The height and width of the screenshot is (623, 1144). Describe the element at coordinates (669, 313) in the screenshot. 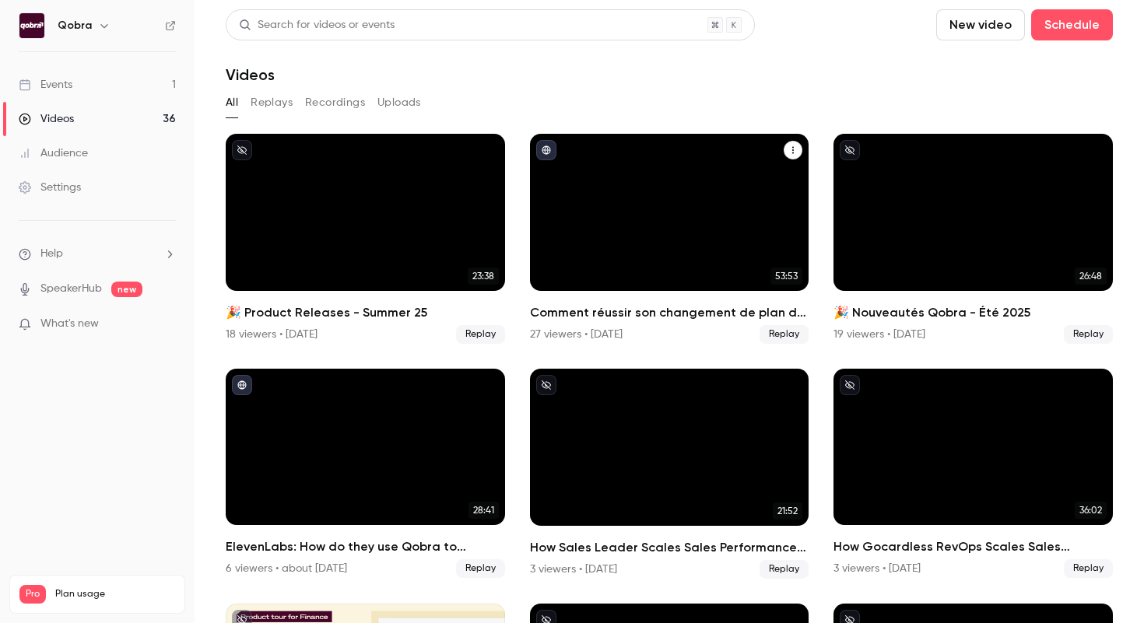

I see `h2: Comment réussir son changement de plan de commissionnement ?` at that location.